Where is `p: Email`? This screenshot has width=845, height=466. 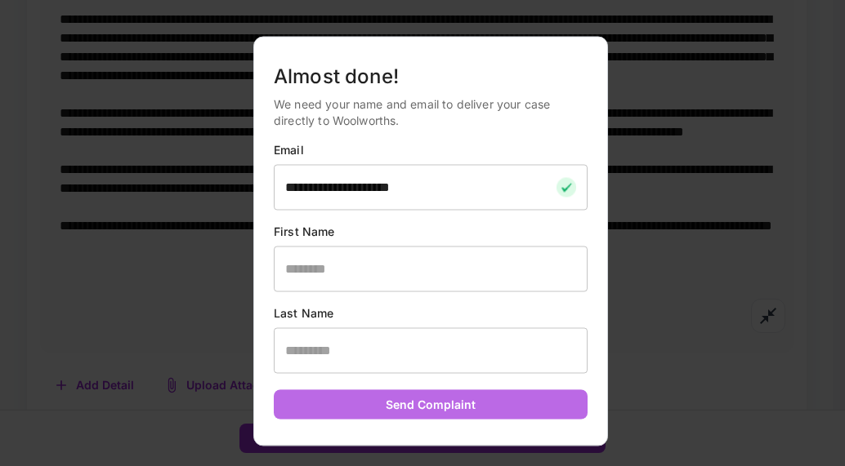
p: Email is located at coordinates (430, 149).